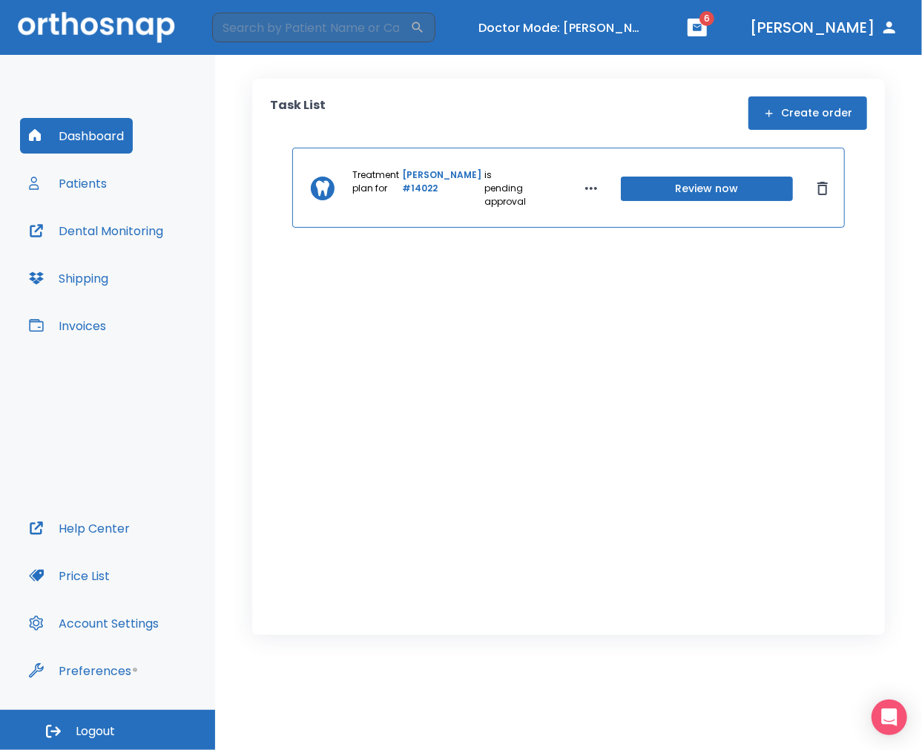  I want to click on button: Help Center, so click(79, 528).